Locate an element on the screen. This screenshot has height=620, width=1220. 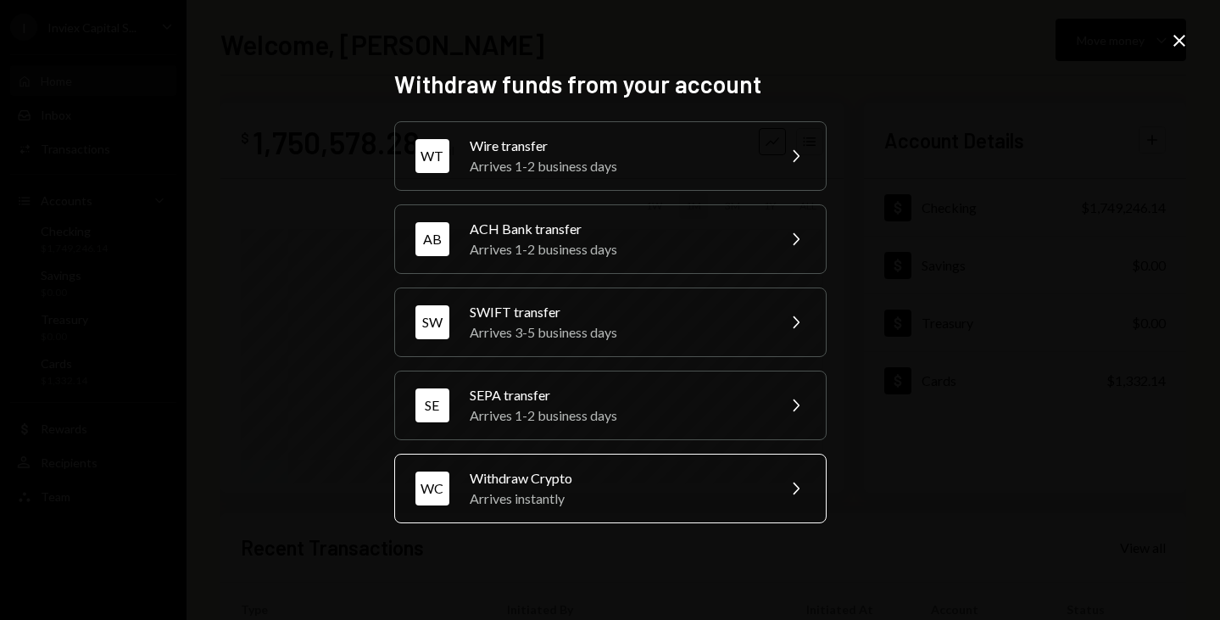
div: AB is located at coordinates (432, 239).